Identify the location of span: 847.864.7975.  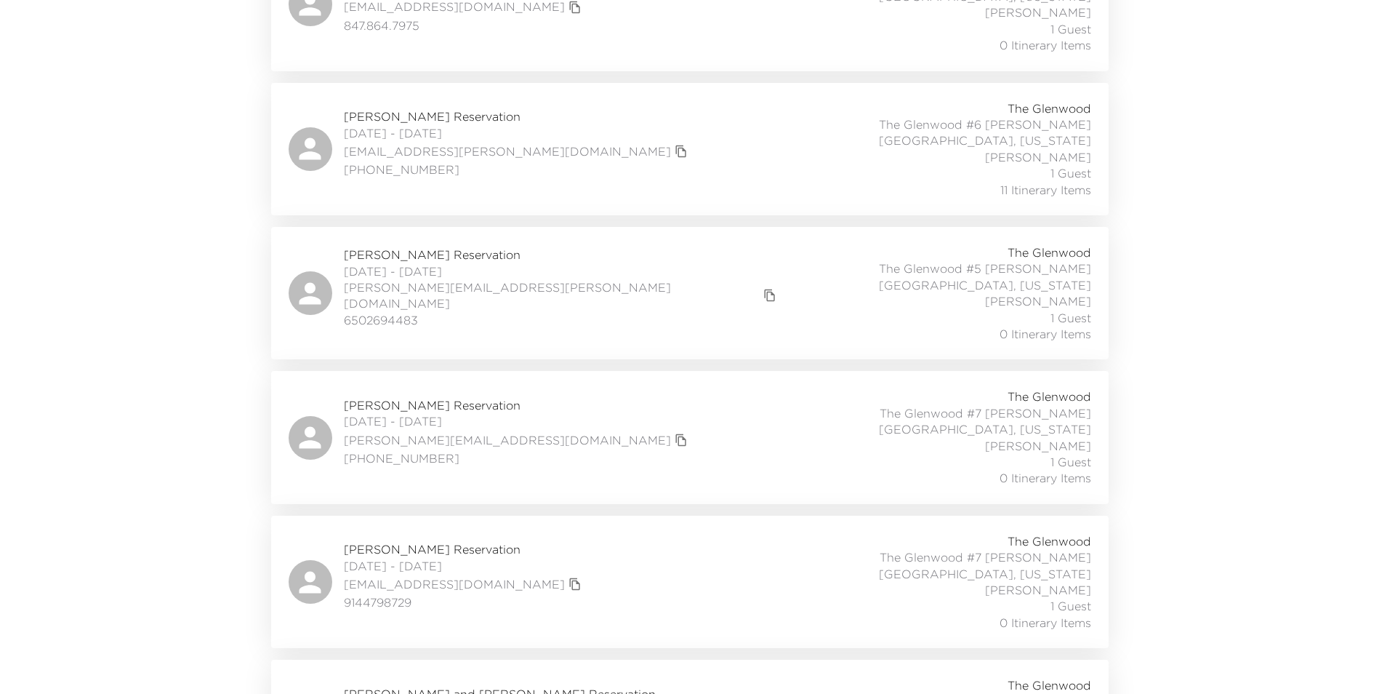
(465, 25).